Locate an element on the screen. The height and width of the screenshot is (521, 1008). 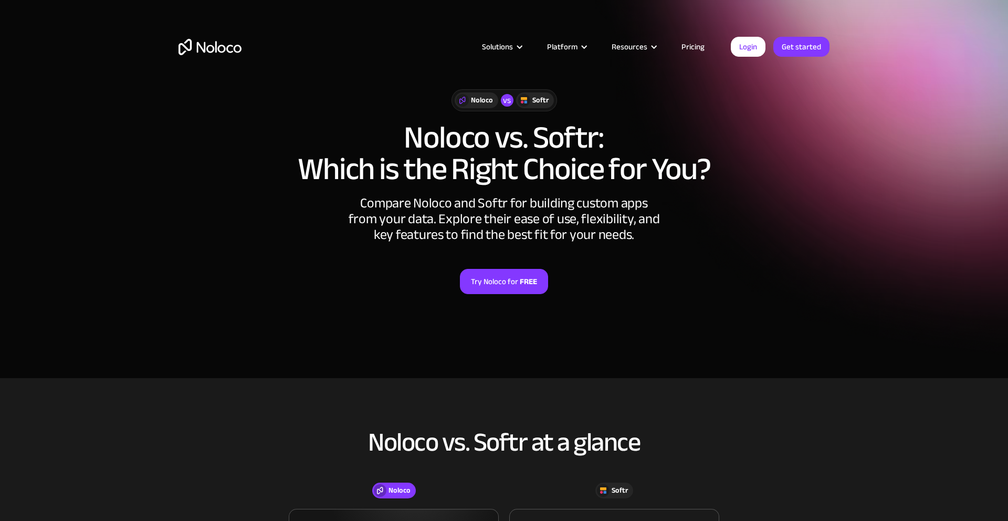
div: vs is located at coordinates (507, 100).